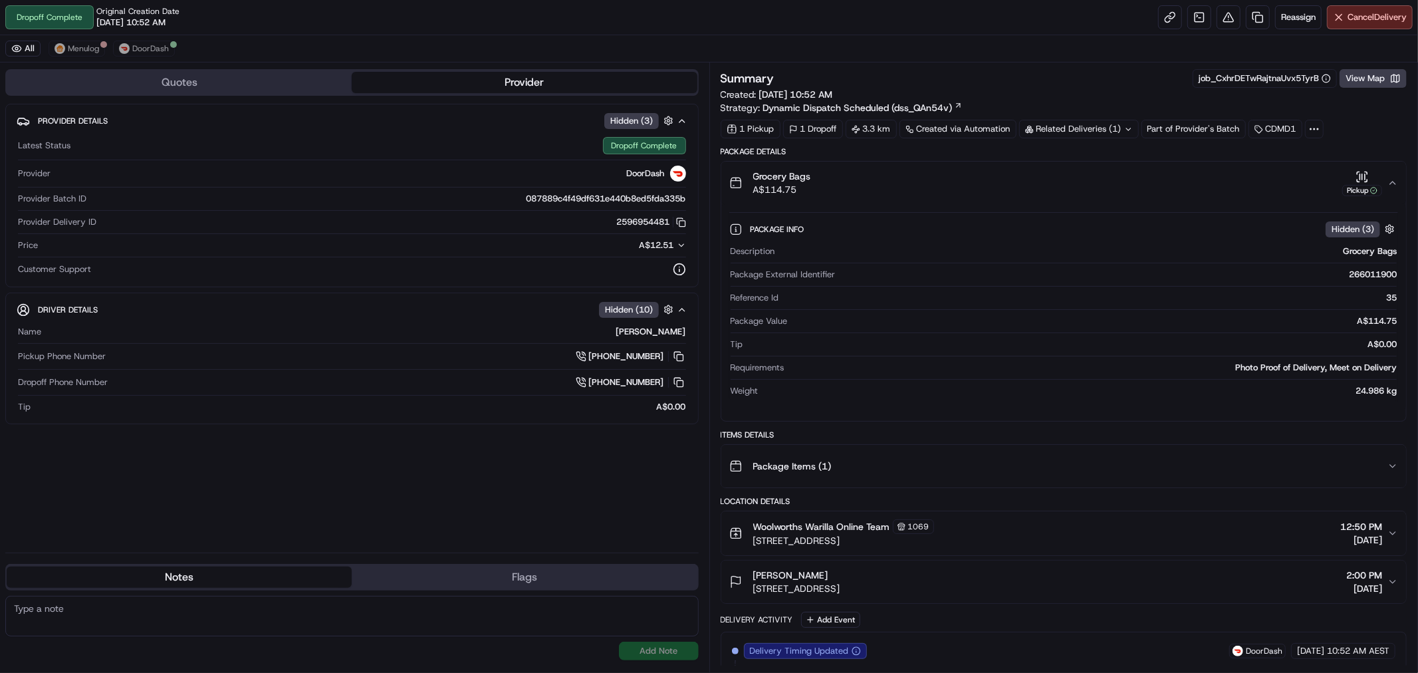  What do you see at coordinates (657, 245) in the screenshot?
I see `span: A$12.51` at bounding box center [657, 245].